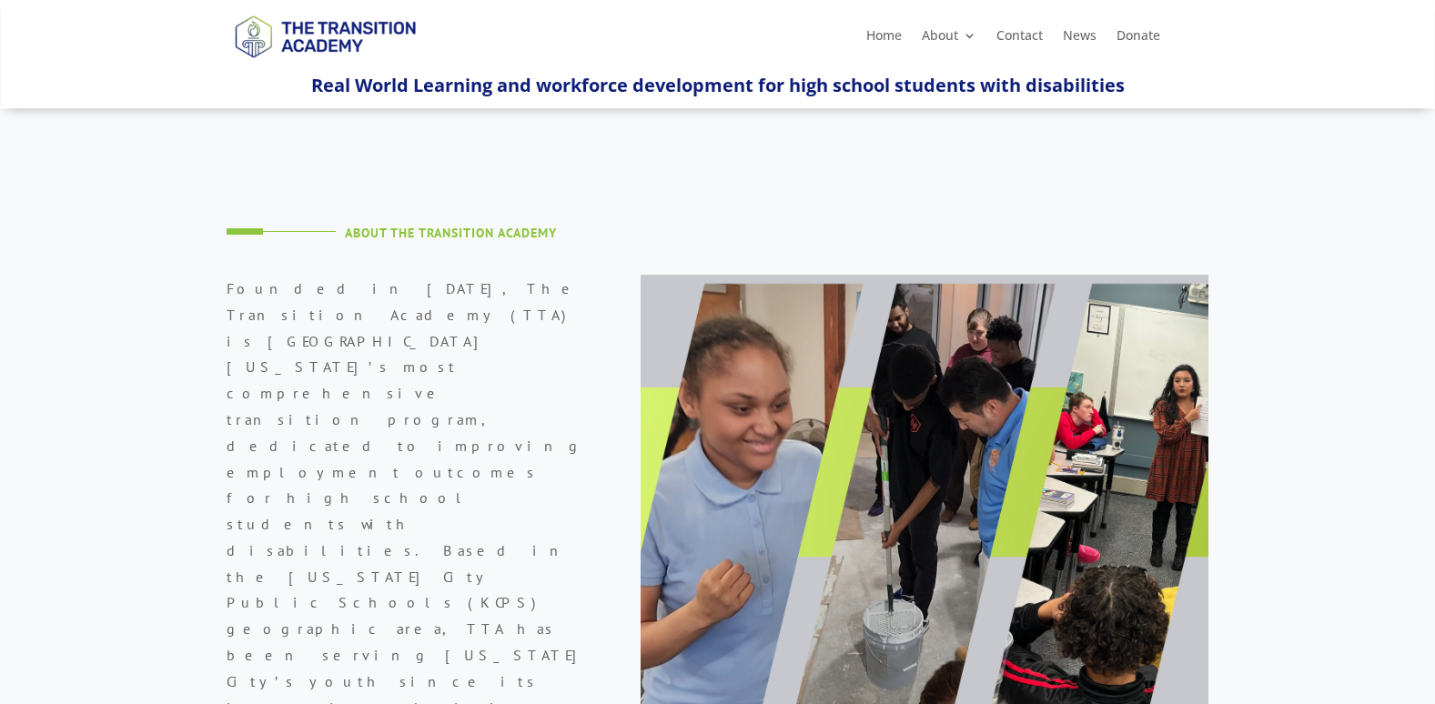 The image size is (1435, 704). Describe the element at coordinates (884, 39) in the screenshot. I see `a: Home` at that location.